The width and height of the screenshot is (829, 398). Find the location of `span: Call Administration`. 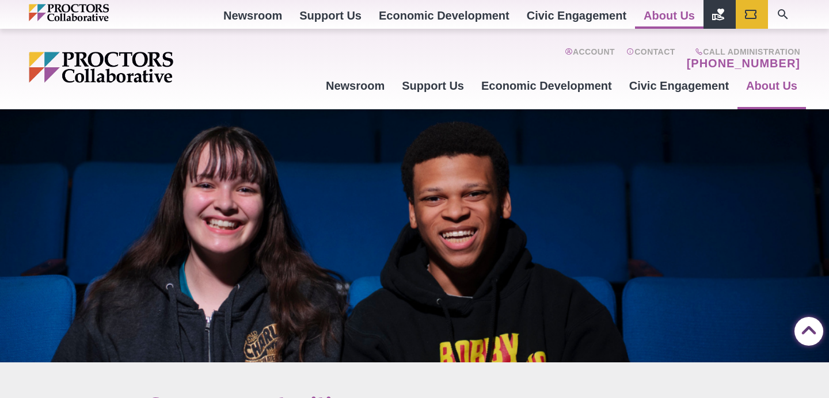

span: Call Administration is located at coordinates (742, 52).